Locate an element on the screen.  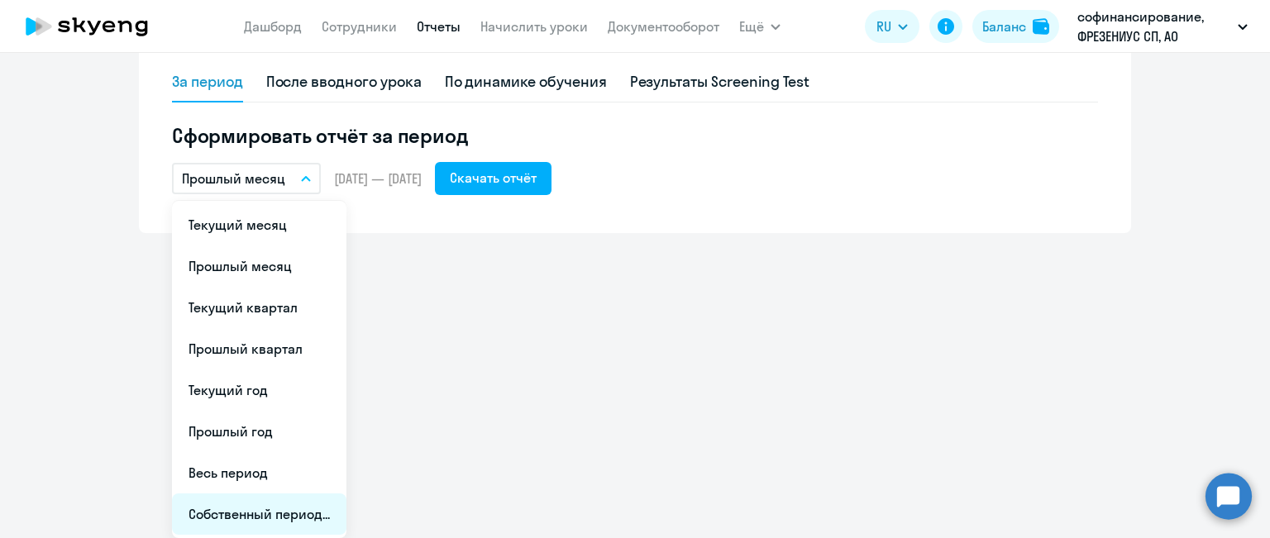
h5: Сформировать отчёт за период is located at coordinates (635, 136).